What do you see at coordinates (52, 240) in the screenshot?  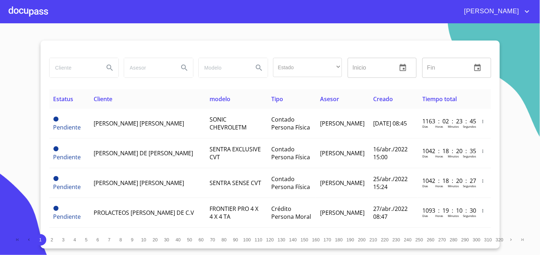 I see `button: 2` at bounding box center [52, 240].